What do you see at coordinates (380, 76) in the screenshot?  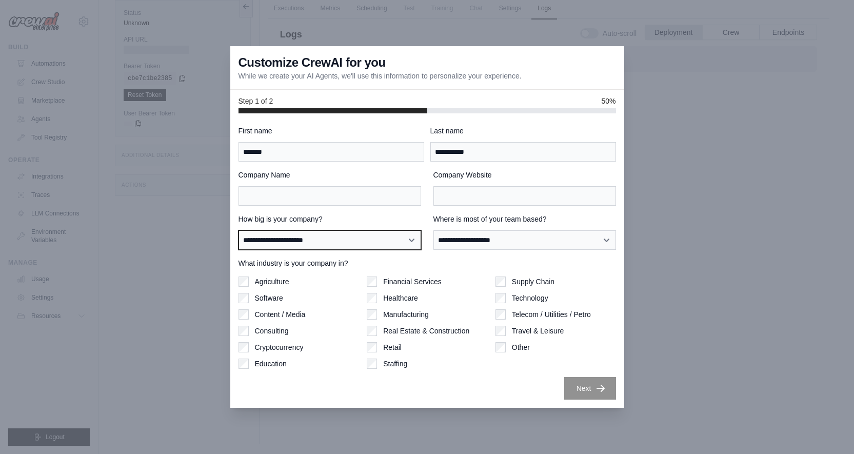 I see `p: While we create your AI Agents, we'll use this information to personalize your experience.` at bounding box center [380, 76].